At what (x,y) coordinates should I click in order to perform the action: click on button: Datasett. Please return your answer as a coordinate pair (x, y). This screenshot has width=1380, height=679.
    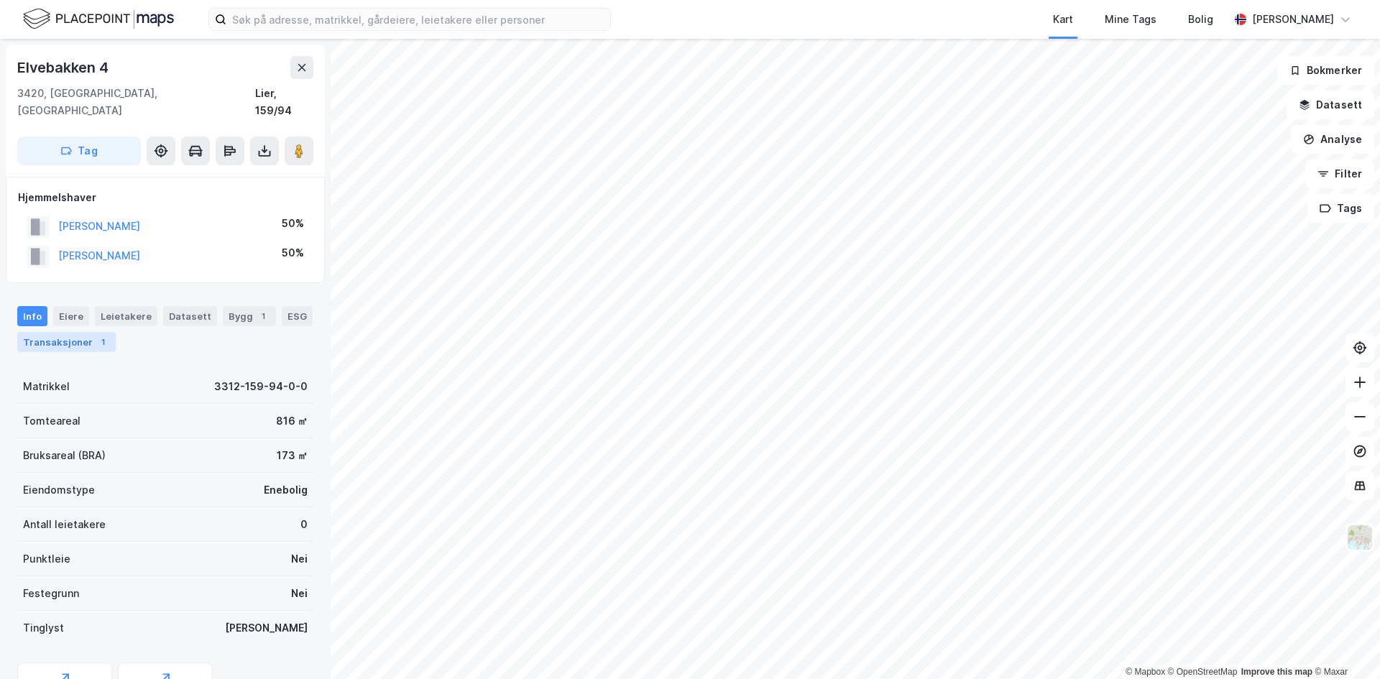
    Looking at the image, I should click on (1330, 105).